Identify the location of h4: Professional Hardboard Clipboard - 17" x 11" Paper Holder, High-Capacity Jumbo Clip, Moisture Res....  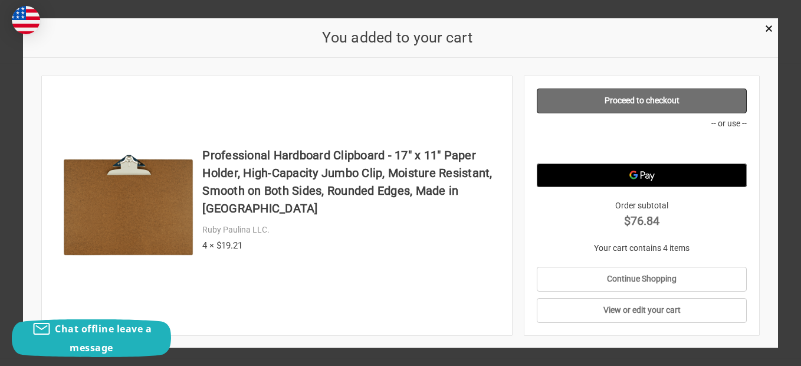
(351, 182).